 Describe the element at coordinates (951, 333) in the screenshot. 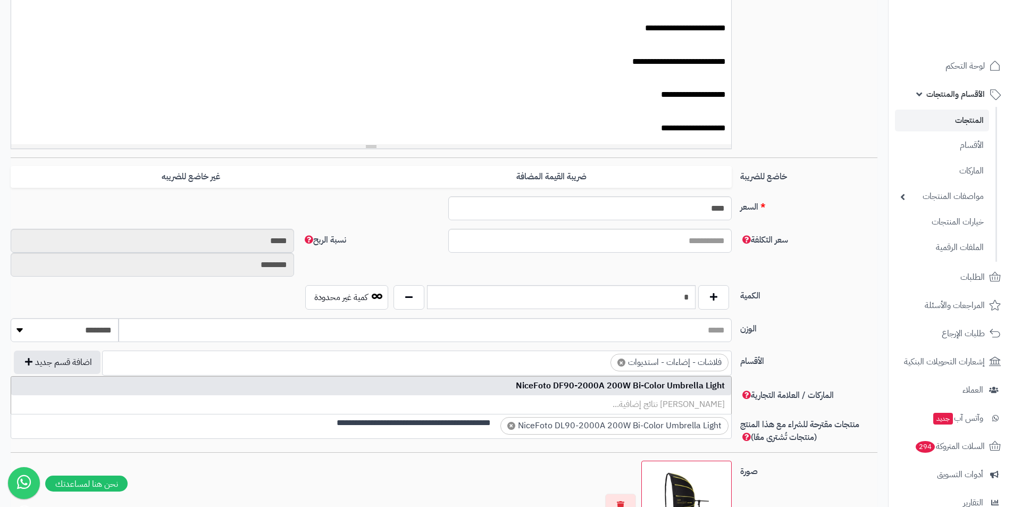

I see `a: طلبات الإرجاع` at that location.